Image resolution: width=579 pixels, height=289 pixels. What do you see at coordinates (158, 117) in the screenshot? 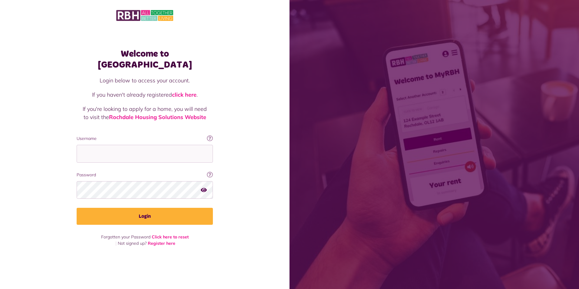
I see `a: Rochdale Housing Solutions Website` at bounding box center [158, 117].